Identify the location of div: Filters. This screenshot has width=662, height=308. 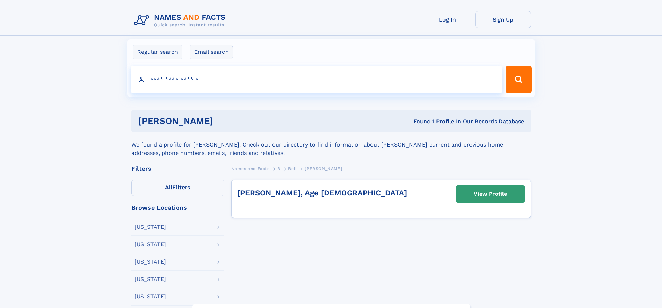
(178, 169).